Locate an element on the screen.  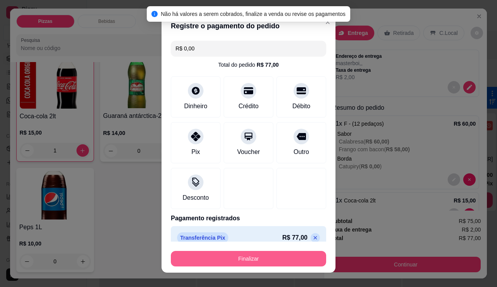
div: Pix is located at coordinates (196, 152).